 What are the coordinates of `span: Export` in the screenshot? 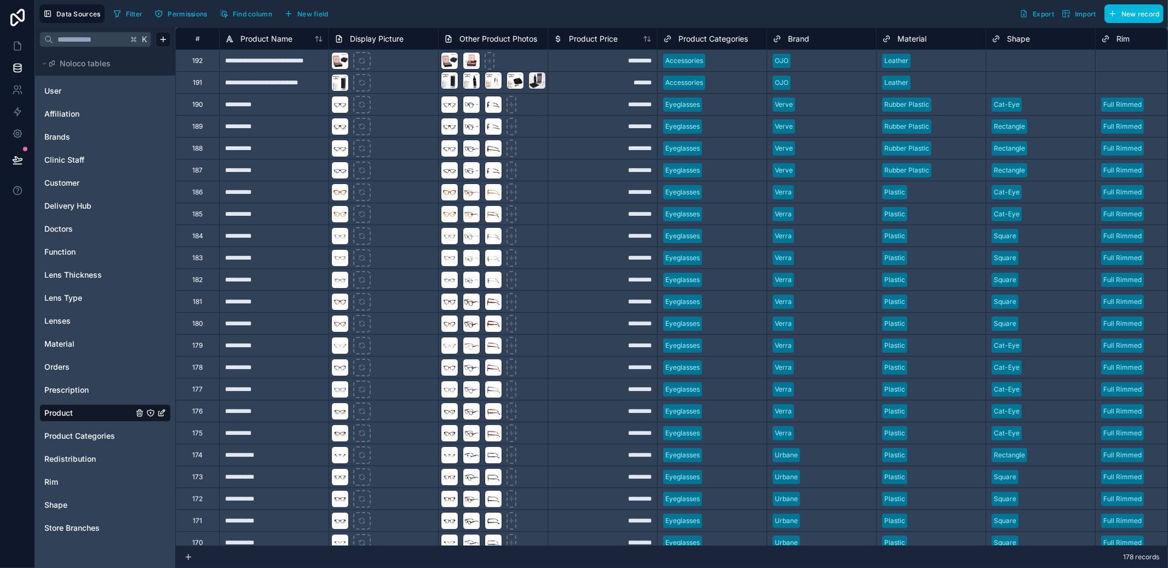 It's located at (1043, 14).